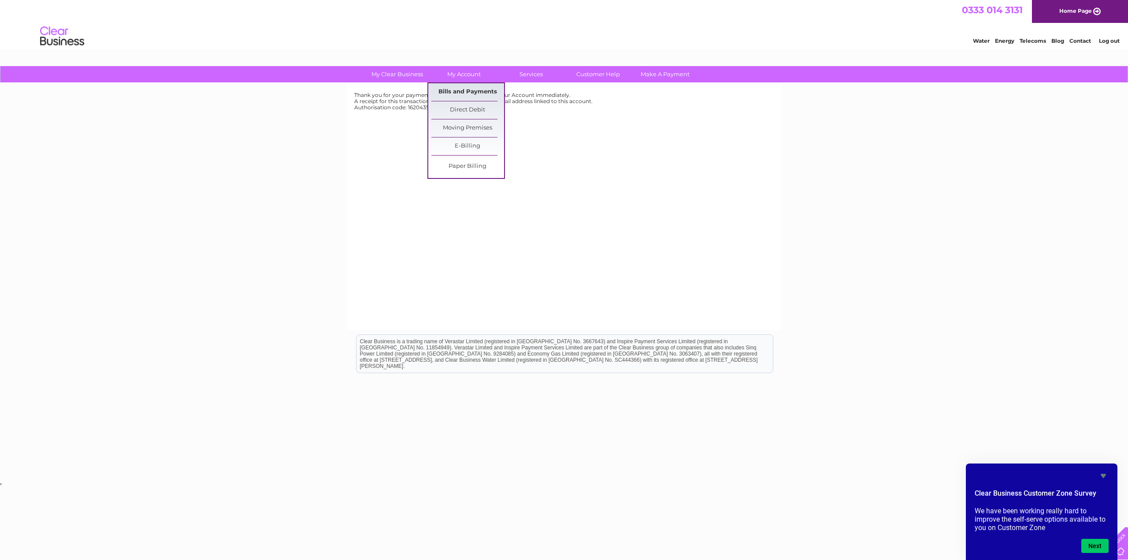  Describe the element at coordinates (981, 41) in the screenshot. I see `a: Water` at that location.